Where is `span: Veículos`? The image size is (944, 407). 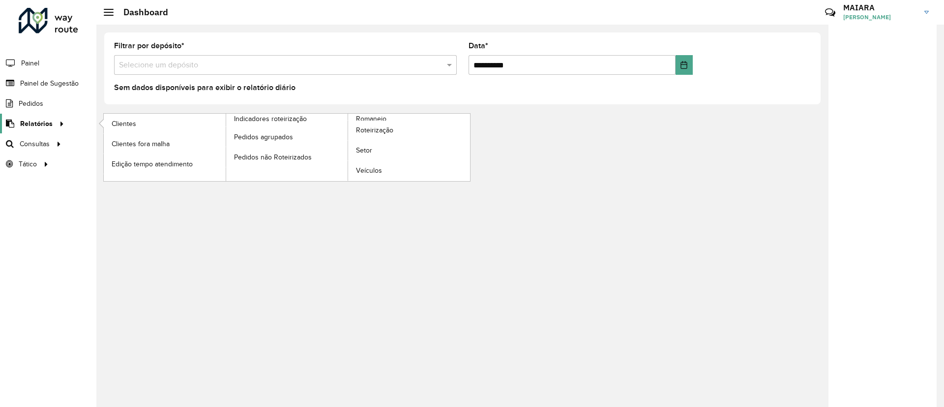
span: Veículos is located at coordinates (369, 170).